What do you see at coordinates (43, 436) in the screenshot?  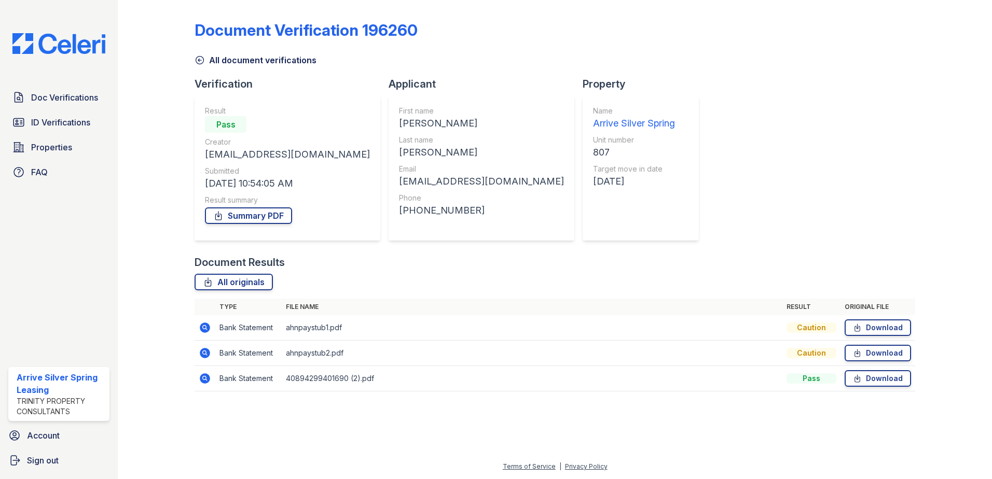 I see `span: Account` at bounding box center [43, 436].